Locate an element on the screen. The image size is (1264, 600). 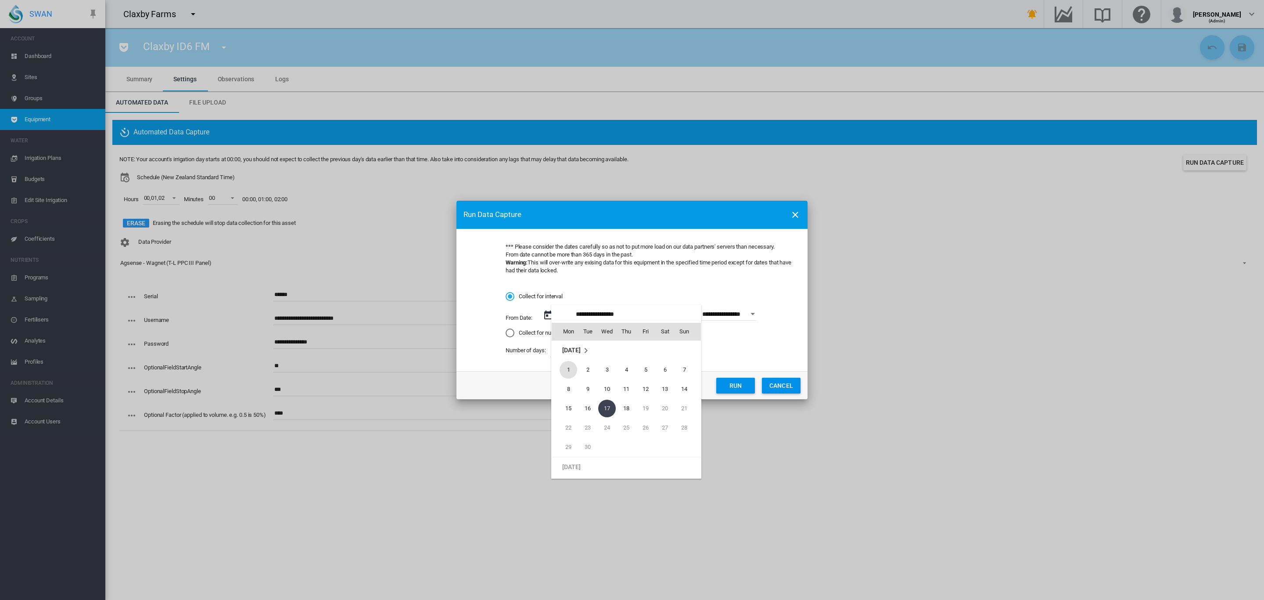
span: 12 is located at coordinates (646, 389).